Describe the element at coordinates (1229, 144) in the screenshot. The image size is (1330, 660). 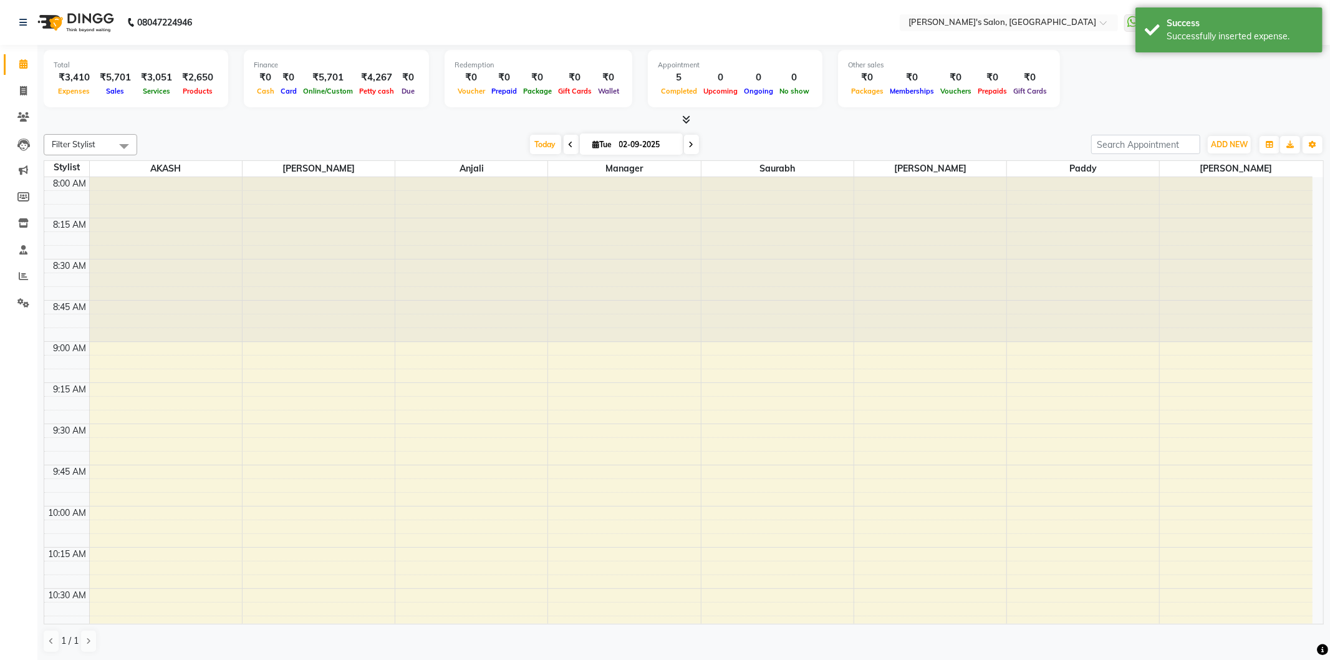
I see `span: ADD NEW` at that location.